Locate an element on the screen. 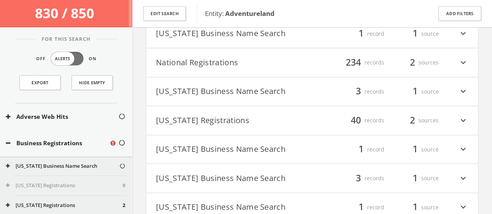 Image resolution: width=492 pixels, height=214 pixels. a: Export is located at coordinates (40, 83).